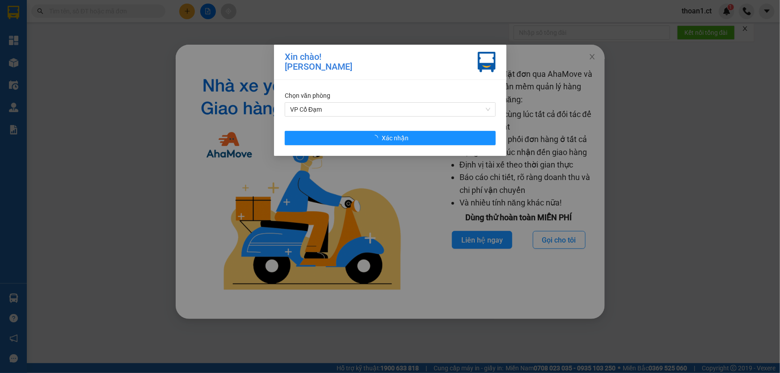 This screenshot has width=780, height=373. Describe the element at coordinates (395, 138) in the screenshot. I see `span: Xác nhận` at that location.